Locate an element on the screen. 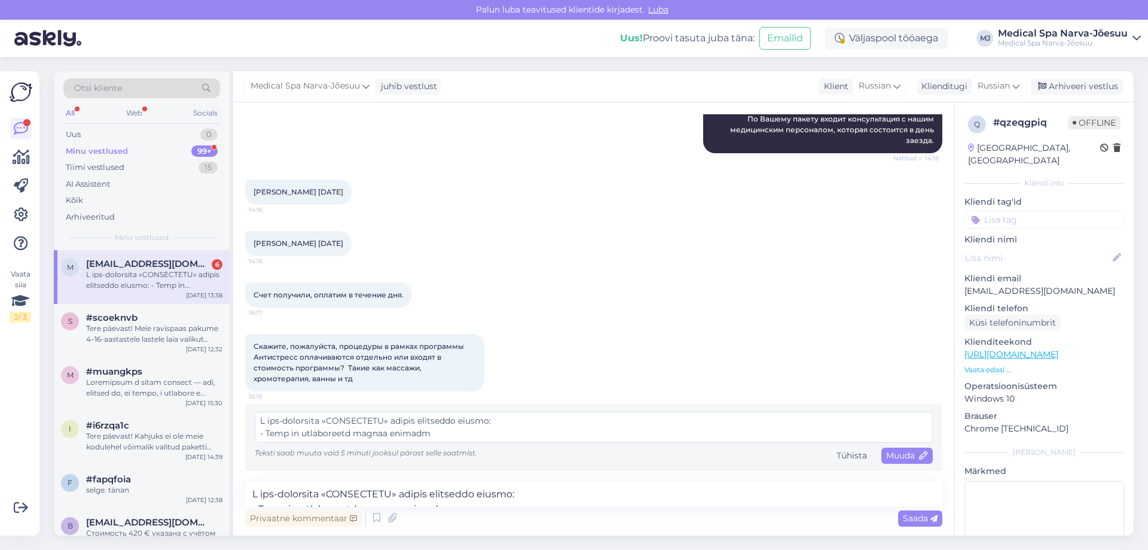  div: Proovi tasuta juba täna: is located at coordinates (687, 38).